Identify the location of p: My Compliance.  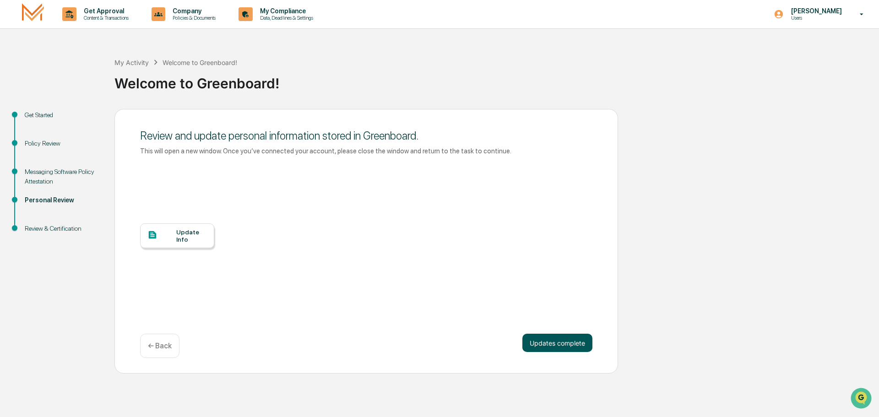
(285, 11).